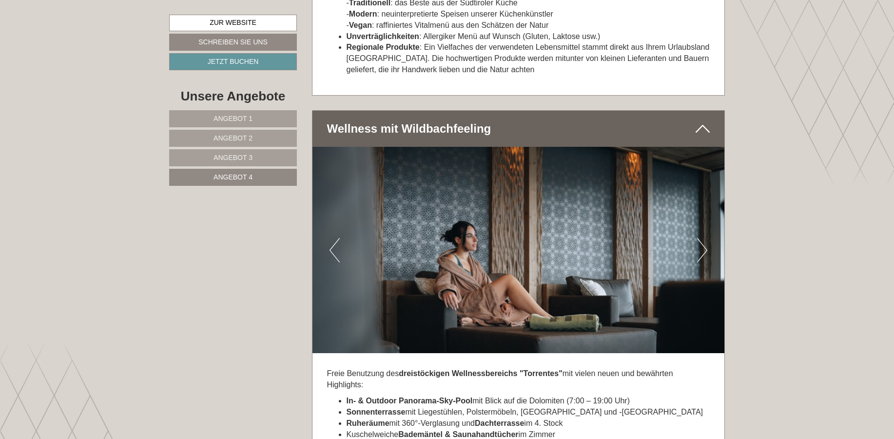  Describe the element at coordinates (376, 411) in the screenshot. I see `strong: Sonnenterrasse` at that location.